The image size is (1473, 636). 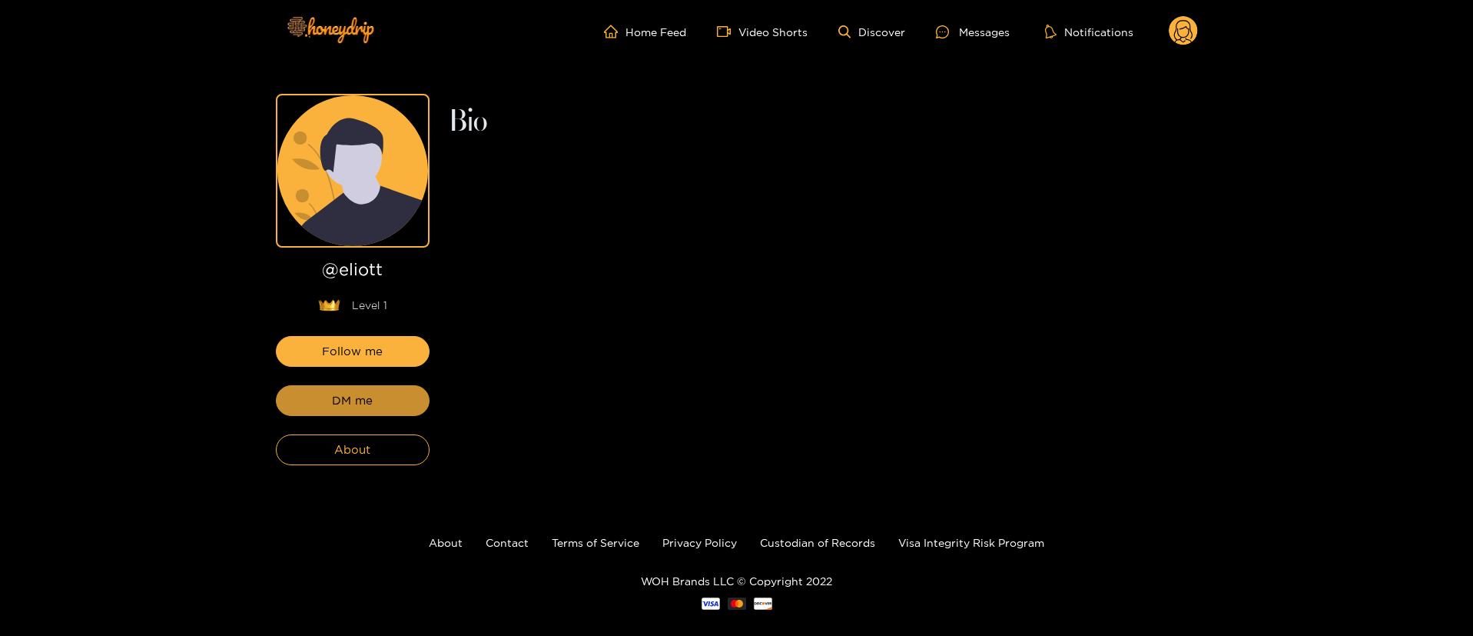 I want to click on a: Custodian of Records, so click(x=818, y=542).